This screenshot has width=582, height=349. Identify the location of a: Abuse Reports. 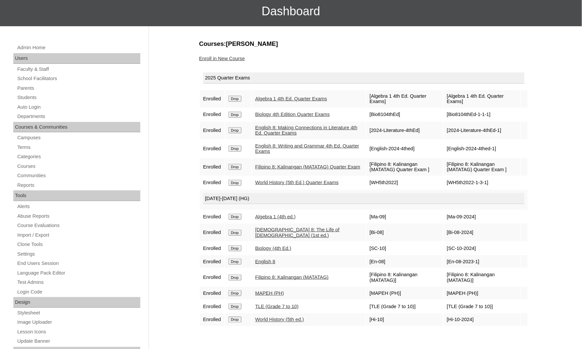
(78, 216).